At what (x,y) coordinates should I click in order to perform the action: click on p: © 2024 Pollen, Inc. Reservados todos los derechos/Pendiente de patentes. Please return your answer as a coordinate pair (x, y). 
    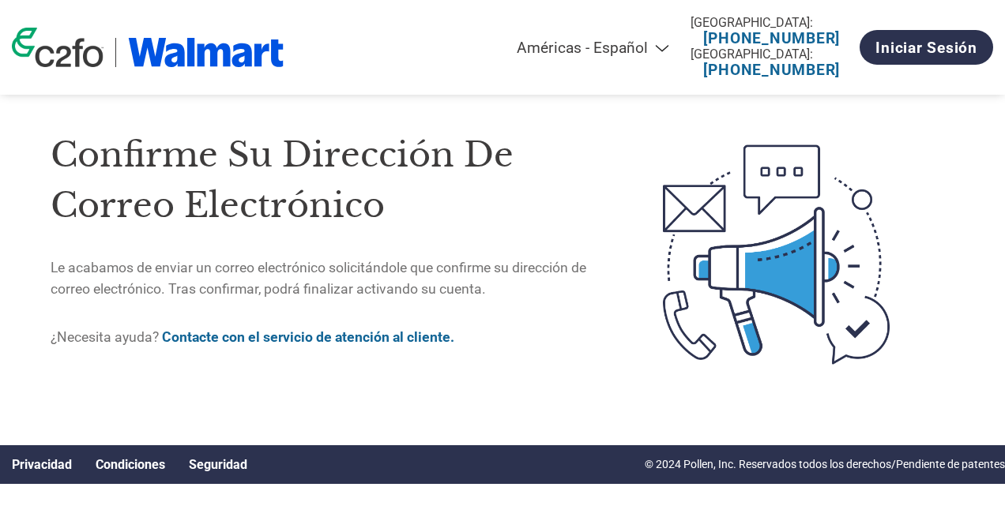
    Looking at the image, I should click on (825, 464).